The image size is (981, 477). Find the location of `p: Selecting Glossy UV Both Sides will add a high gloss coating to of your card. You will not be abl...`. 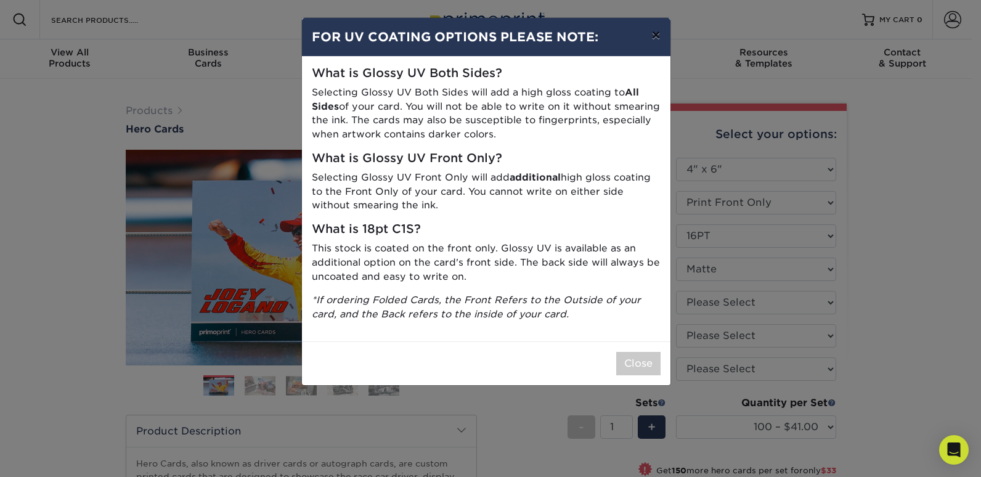

p: Selecting Glossy UV Both Sides will add a high gloss coating to of your card. You will not be abl... is located at coordinates (486, 113).